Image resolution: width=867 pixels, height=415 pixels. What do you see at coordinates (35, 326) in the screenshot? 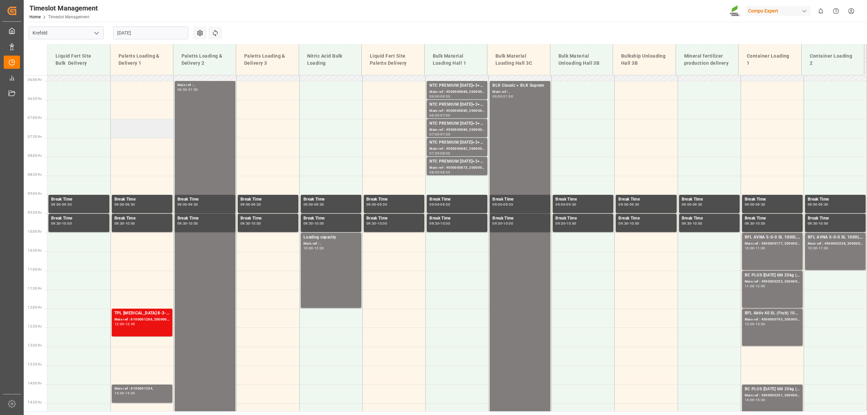
I see `span: 12:30 Hr` at bounding box center [35, 326].